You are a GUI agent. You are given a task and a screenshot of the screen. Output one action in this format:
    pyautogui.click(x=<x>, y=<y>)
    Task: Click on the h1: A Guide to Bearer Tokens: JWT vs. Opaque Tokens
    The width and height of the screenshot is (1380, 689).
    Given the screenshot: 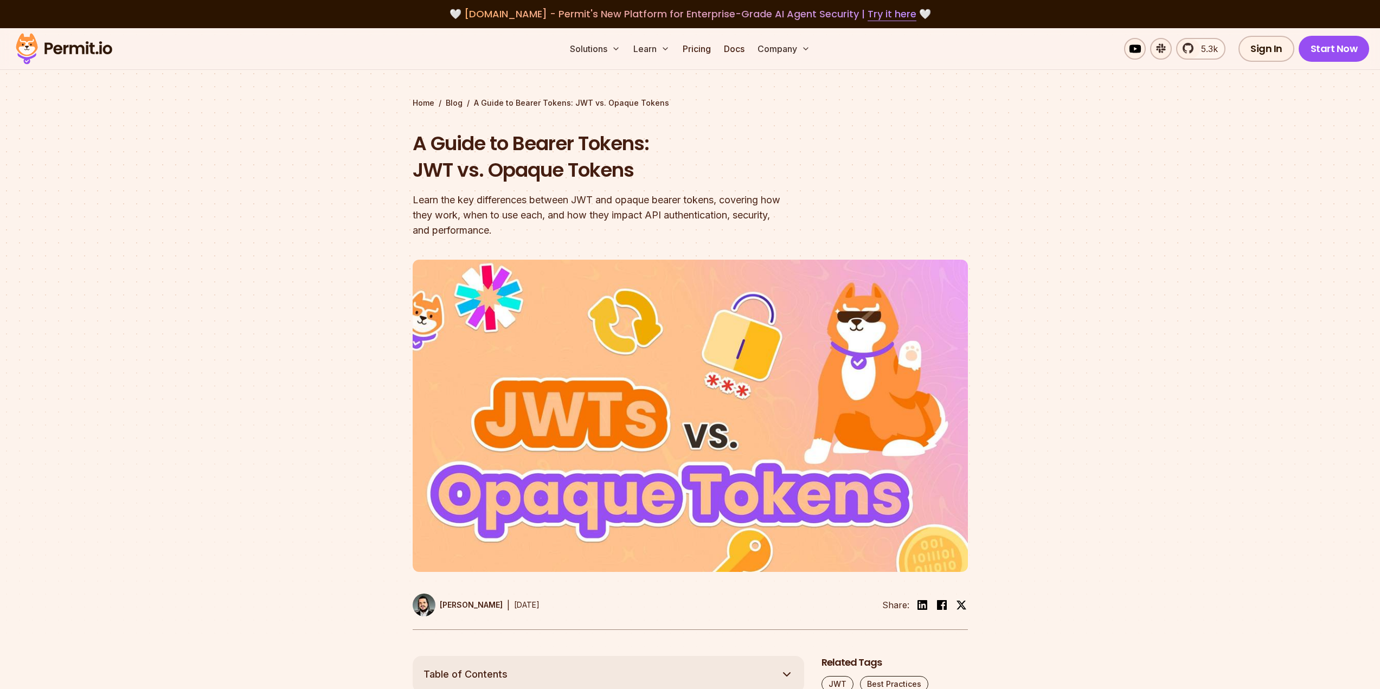 What is the action you would take?
    pyautogui.click(x=621, y=157)
    